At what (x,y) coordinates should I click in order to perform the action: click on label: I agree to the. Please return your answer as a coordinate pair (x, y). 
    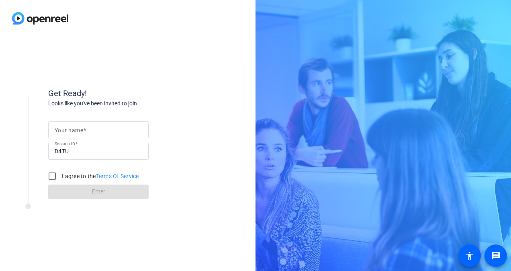
    Looking at the image, I should click on (100, 176).